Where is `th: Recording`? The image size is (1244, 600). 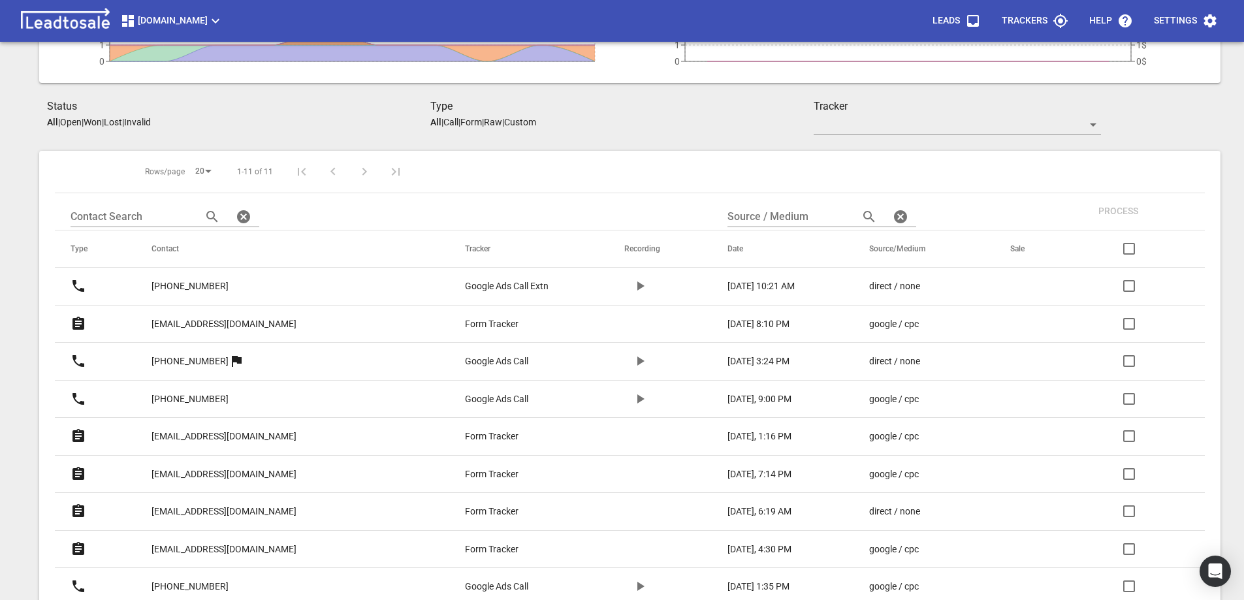
th: Recording is located at coordinates (660, 249).